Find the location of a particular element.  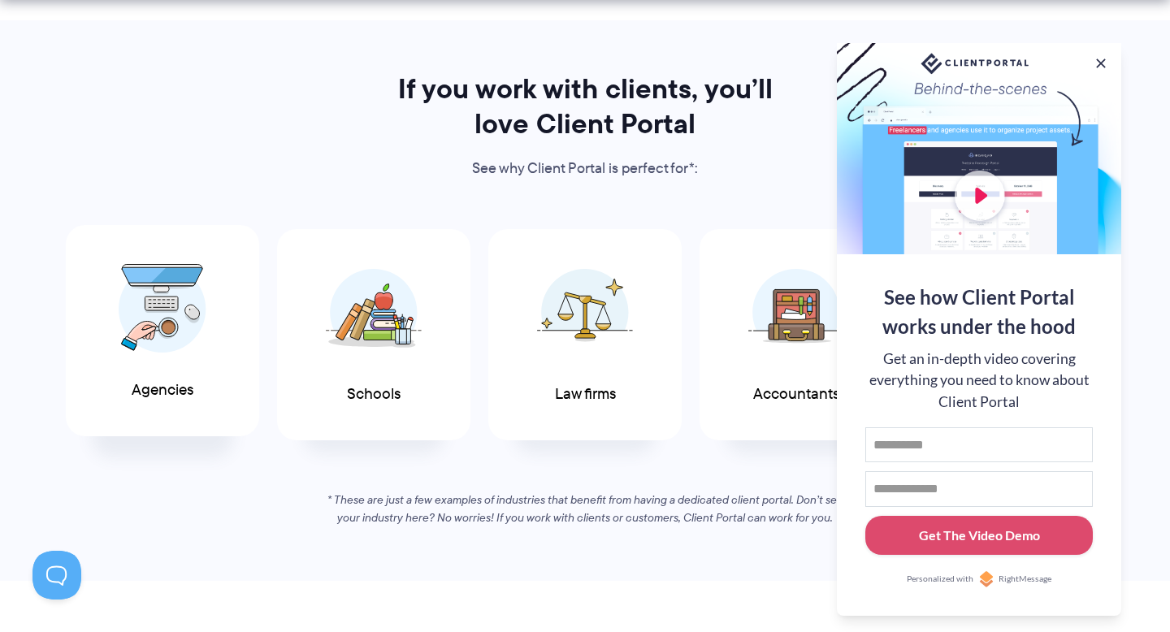

span: Law firms is located at coordinates (585, 394).